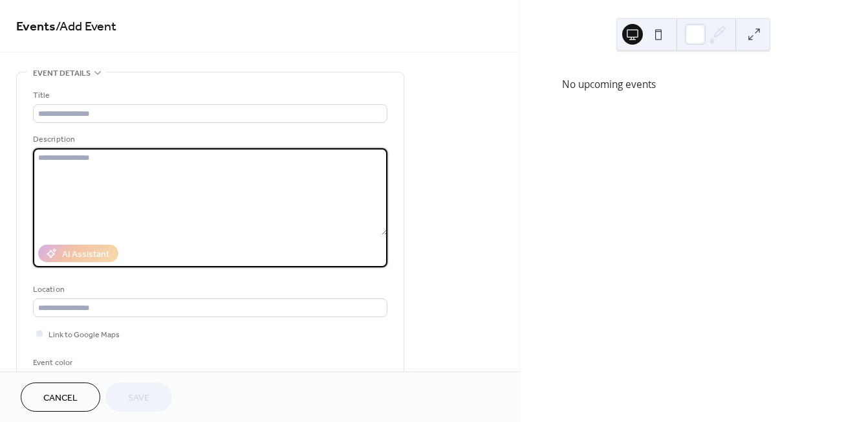  What do you see at coordinates (693, 84) in the screenshot?
I see `div: No upcoming events` at bounding box center [693, 84].